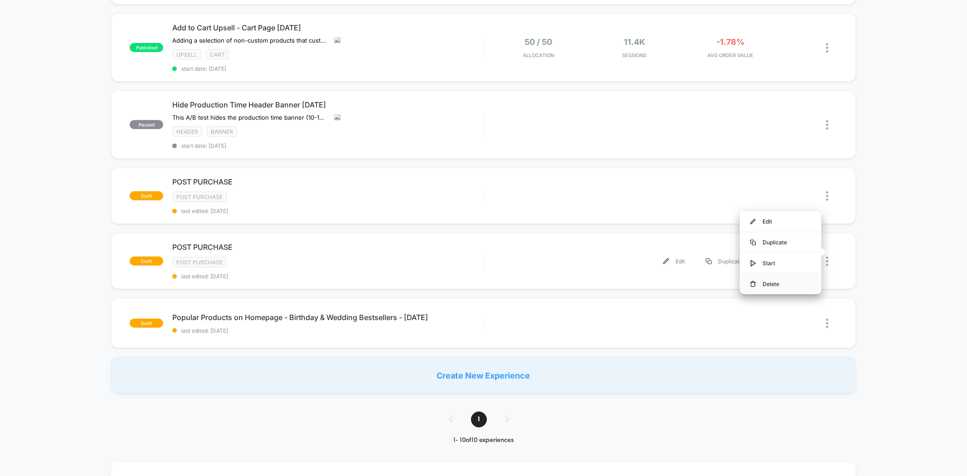 This screenshot has height=476, width=967. What do you see at coordinates (187, 131) in the screenshot?
I see `span: Header` at bounding box center [187, 131].